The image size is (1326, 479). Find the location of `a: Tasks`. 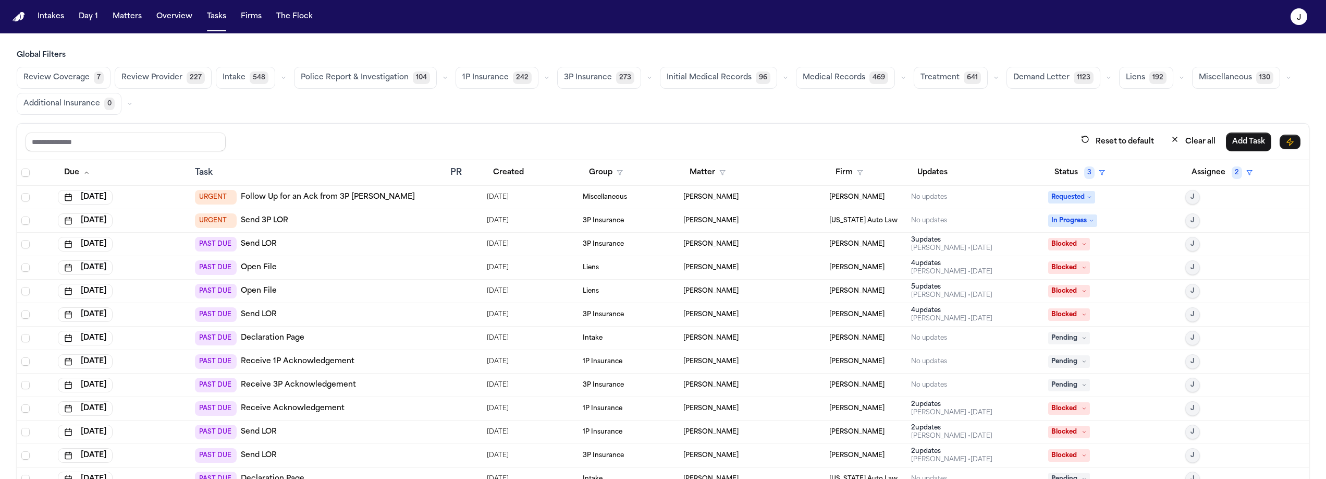

a: Tasks is located at coordinates (216, 17).